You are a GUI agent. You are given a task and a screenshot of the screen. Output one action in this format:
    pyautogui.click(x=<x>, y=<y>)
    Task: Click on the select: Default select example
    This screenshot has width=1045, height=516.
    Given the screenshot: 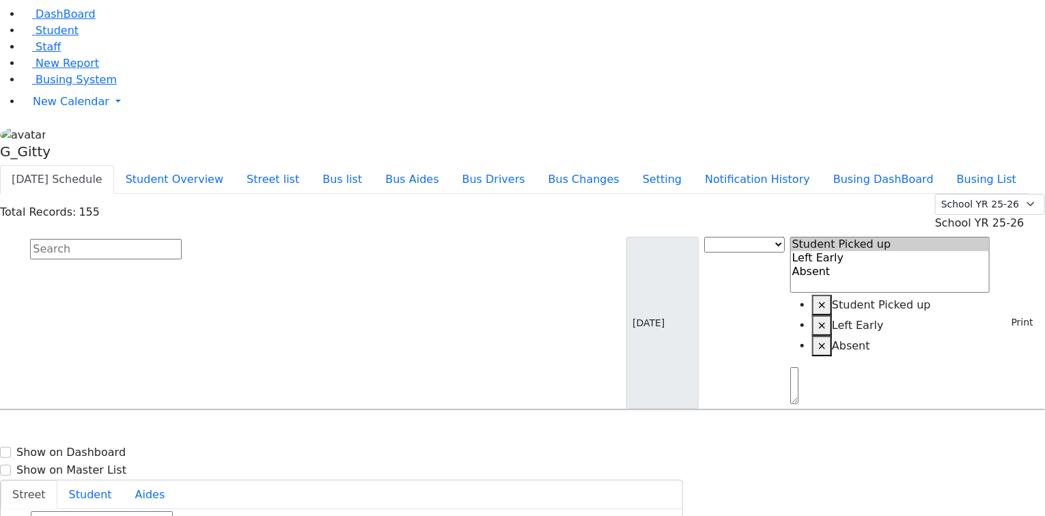 What is the action you would take?
    pyautogui.click(x=989, y=204)
    